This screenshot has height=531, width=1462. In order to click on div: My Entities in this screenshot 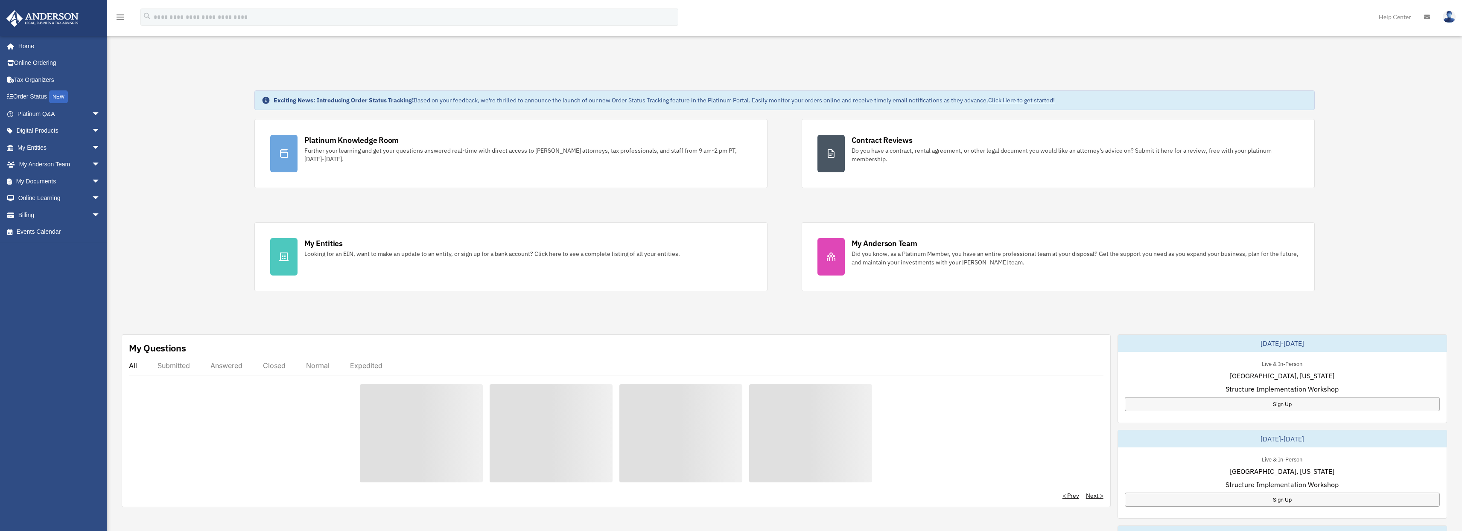, I will do `click(324, 243)`.